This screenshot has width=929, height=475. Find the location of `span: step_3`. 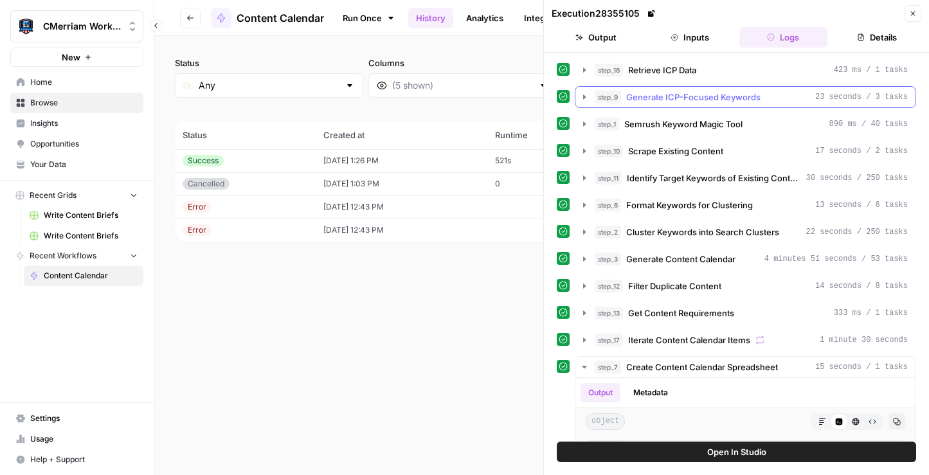

span: step_3 is located at coordinates (608, 259).